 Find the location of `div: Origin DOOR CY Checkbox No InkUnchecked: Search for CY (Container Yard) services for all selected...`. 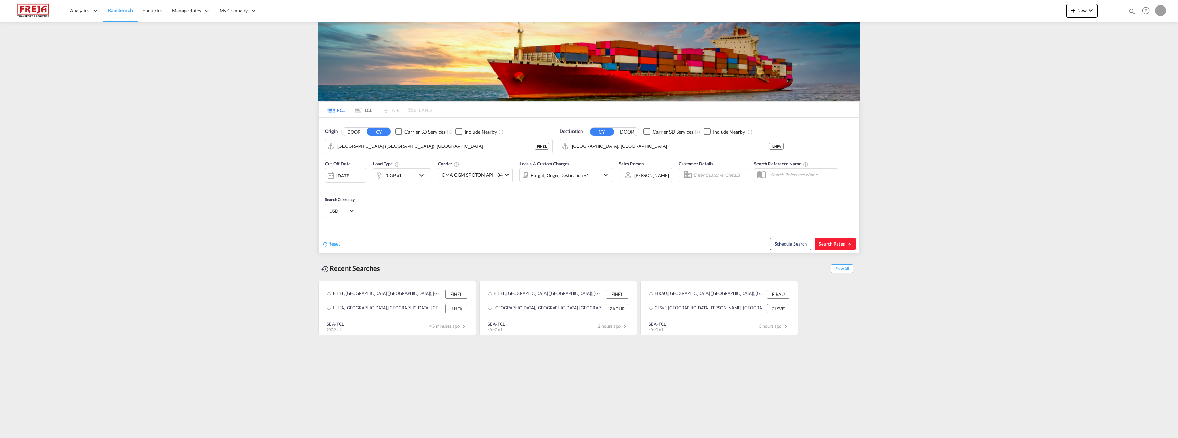

div: Origin DOOR CY Checkbox No InkUnchecked: Search for CY (Container Yard) services for all selected... is located at coordinates (589, 186).